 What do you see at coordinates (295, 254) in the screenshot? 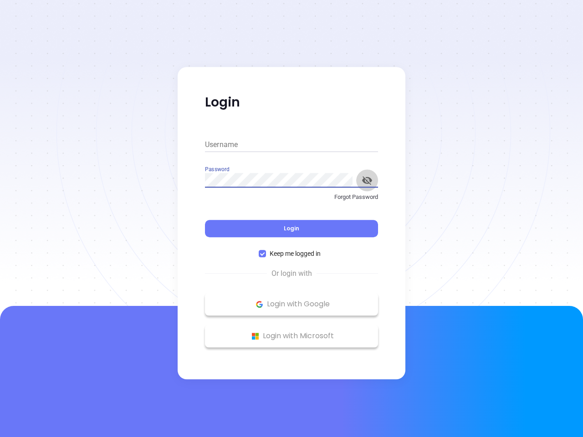
I see `span: Keep me logged in` at bounding box center [295, 254].